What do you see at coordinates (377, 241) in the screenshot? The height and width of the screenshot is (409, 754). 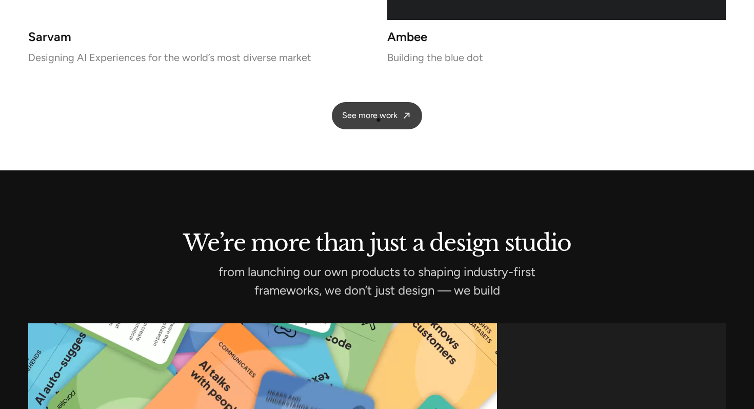 I see `h2: We’re more than just a design studio` at bounding box center [377, 241].